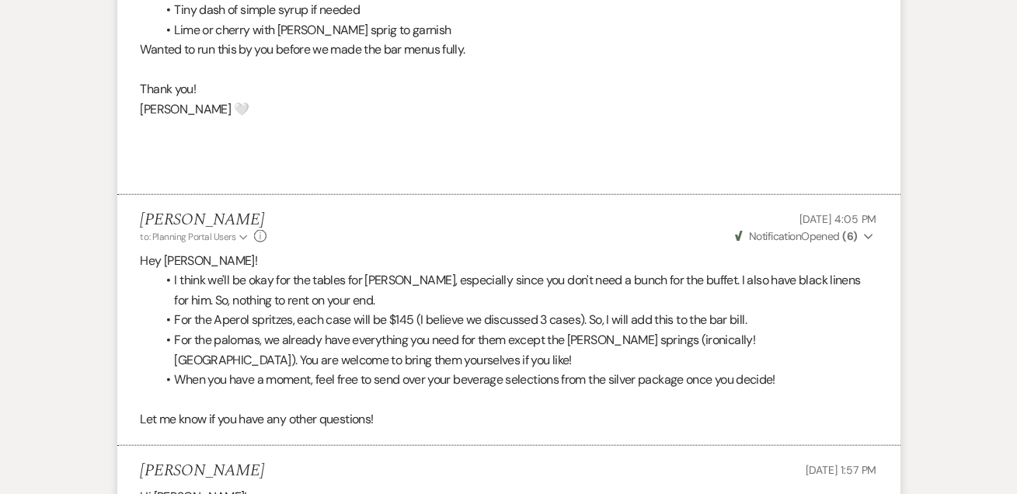 This screenshot has height=494, width=1017. I want to click on p: Let me know if you have any other questions!, so click(509, 420).